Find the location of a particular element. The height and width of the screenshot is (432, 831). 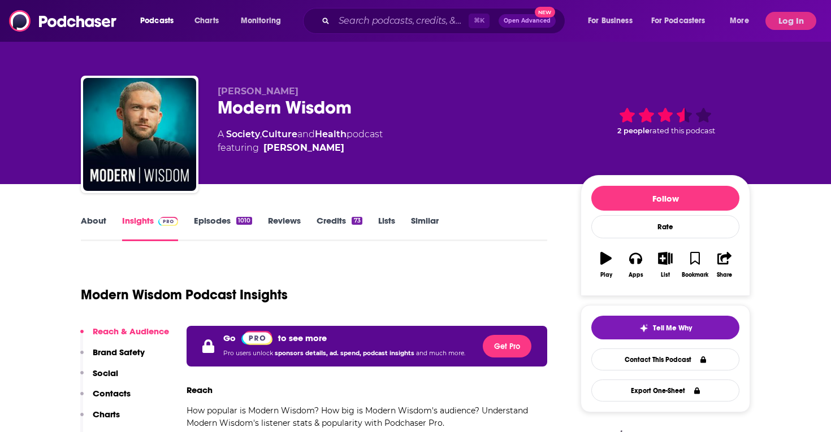

a: Credits73 is located at coordinates (339, 228).